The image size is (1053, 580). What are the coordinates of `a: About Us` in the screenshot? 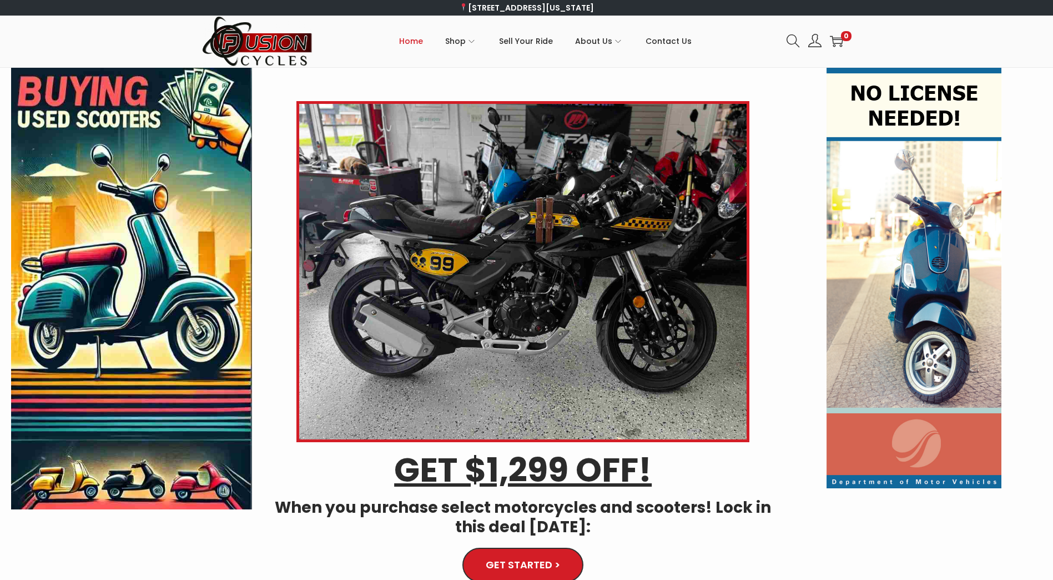 It's located at (599, 41).